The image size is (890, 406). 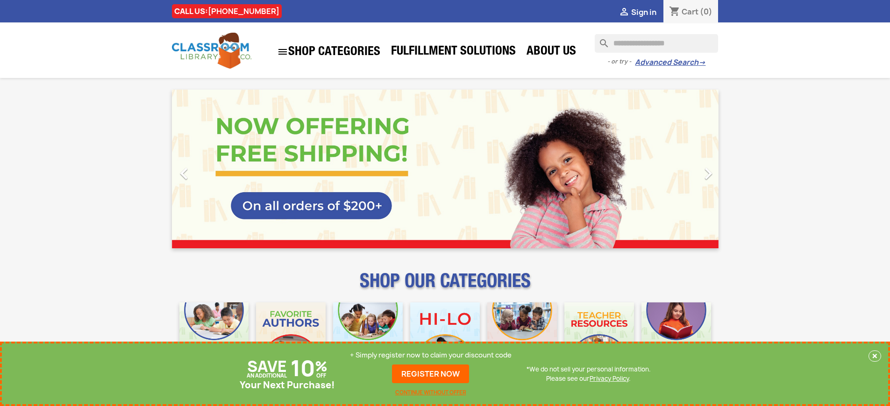 I want to click on span: - or try -, so click(x=621, y=62).